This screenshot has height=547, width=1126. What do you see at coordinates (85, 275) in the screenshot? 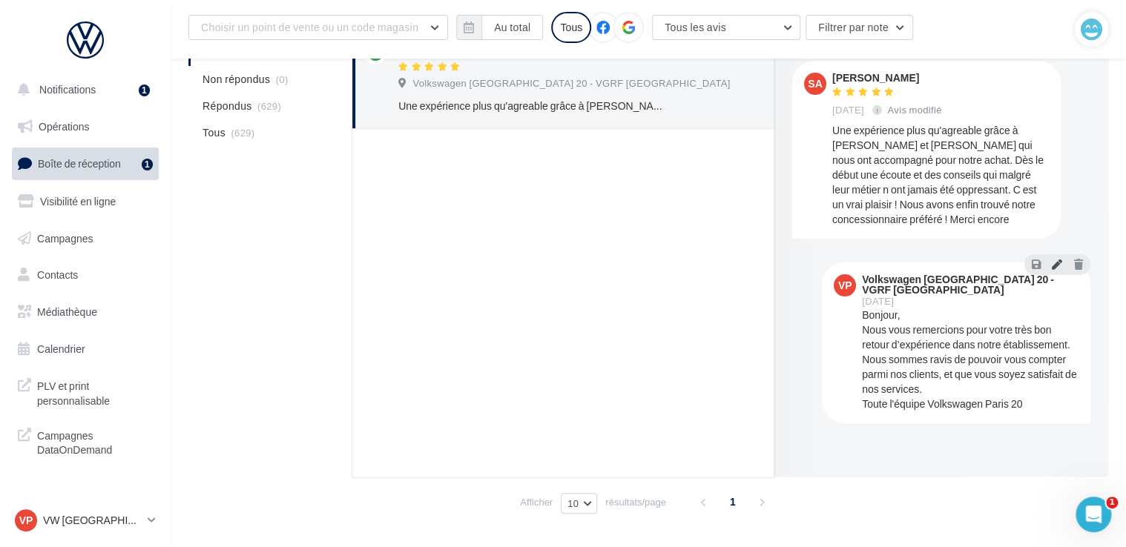
I see `a: Contacts` at bounding box center [85, 275].